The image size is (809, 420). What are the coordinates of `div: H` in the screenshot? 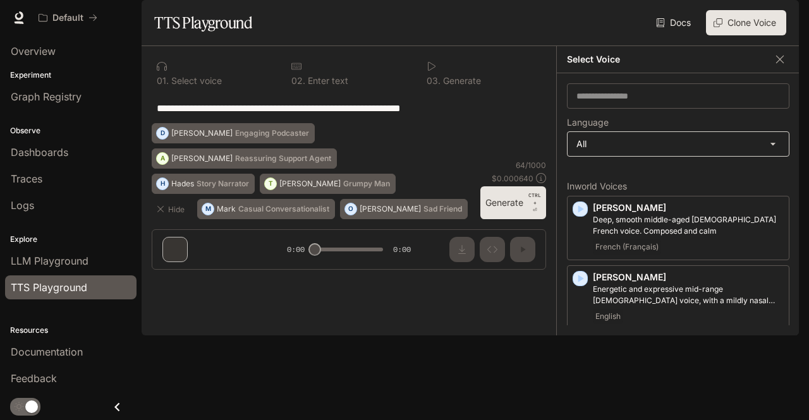 It's located at (163, 184).